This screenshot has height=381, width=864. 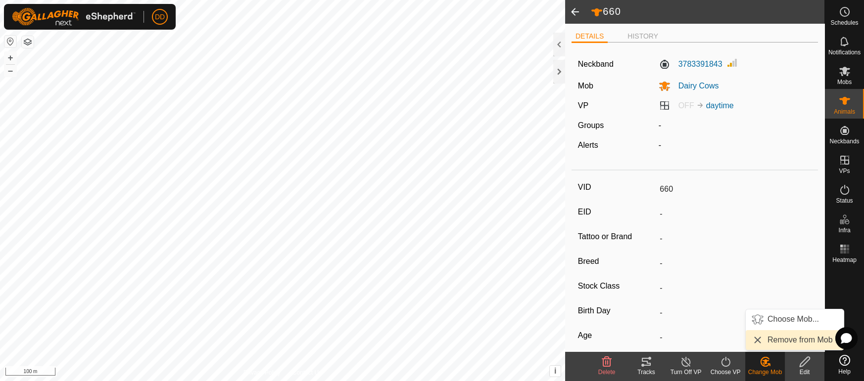 I want to click on label: VP, so click(x=583, y=105).